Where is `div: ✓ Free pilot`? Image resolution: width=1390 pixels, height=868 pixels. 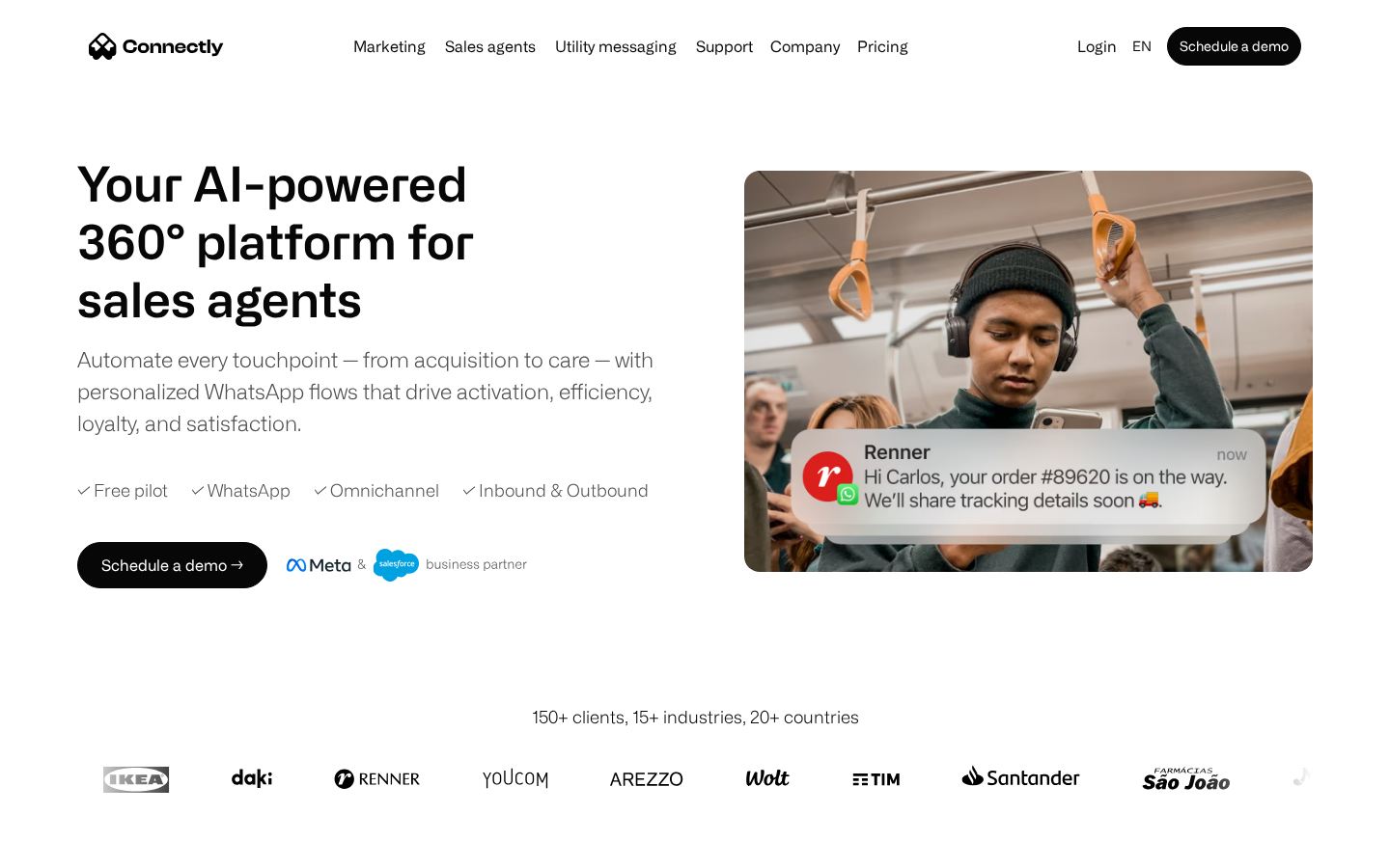 div: ✓ Free pilot is located at coordinates (123, 491).